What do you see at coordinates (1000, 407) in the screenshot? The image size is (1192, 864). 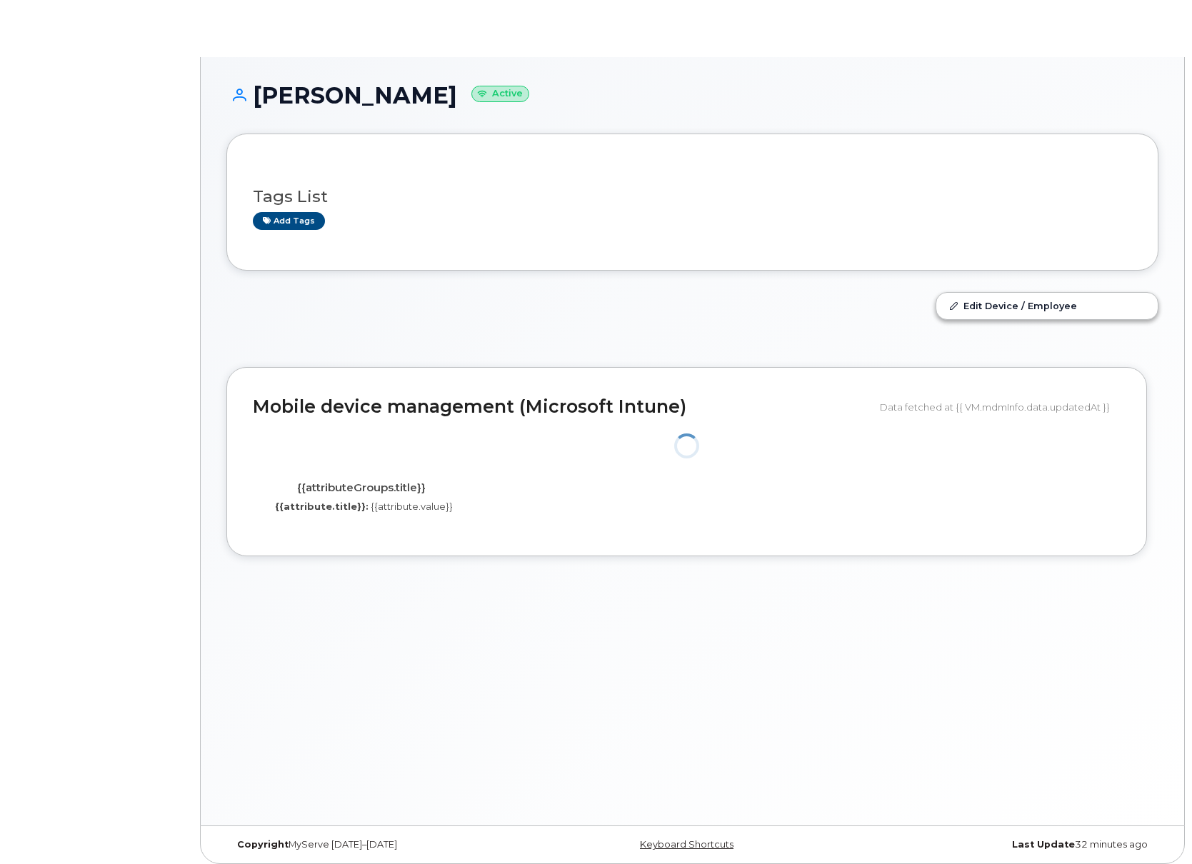 I see `div: Data fetched at {{ VM.mdmInfo.data.updatedAt }}` at bounding box center [1000, 407].